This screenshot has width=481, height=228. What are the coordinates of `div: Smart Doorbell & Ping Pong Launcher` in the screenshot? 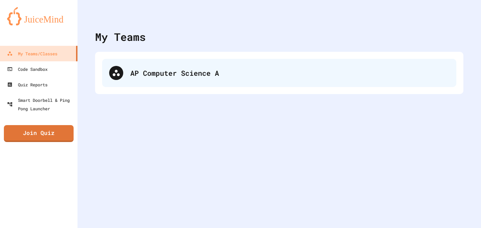 It's located at (41, 104).